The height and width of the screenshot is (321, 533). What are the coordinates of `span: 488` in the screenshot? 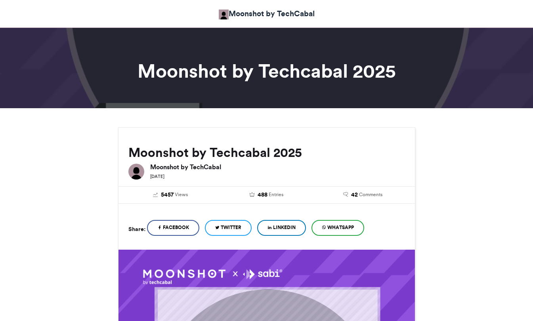 It's located at (263, 195).